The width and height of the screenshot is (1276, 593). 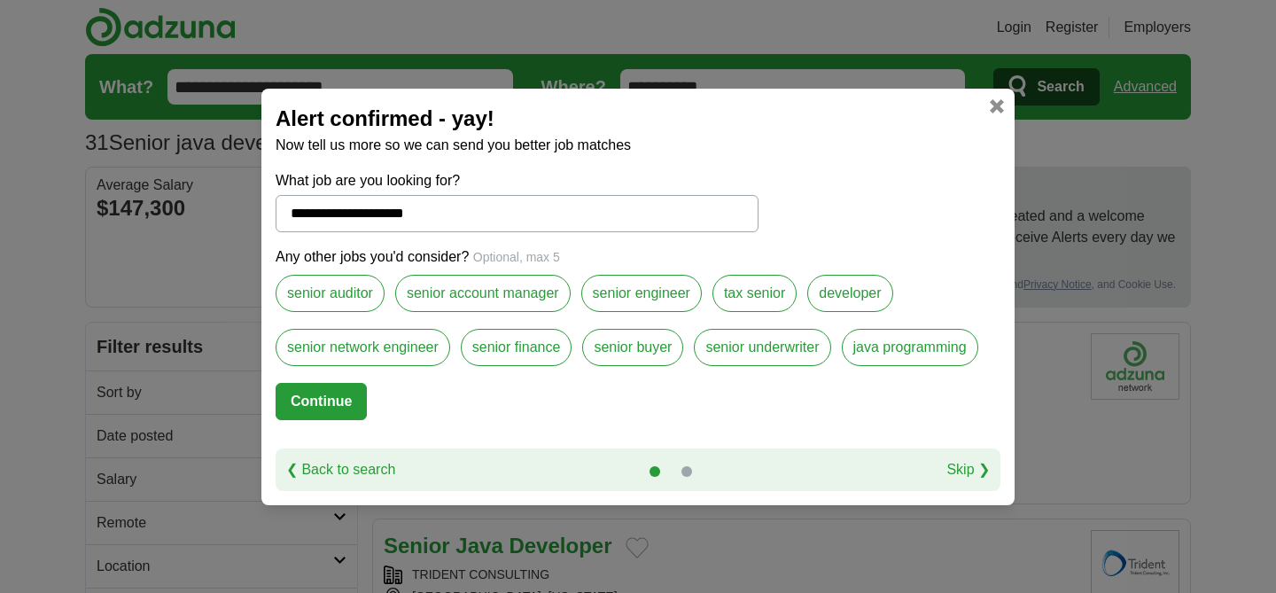 What do you see at coordinates (633, 347) in the screenshot?
I see `label: senior buyer` at bounding box center [633, 347].